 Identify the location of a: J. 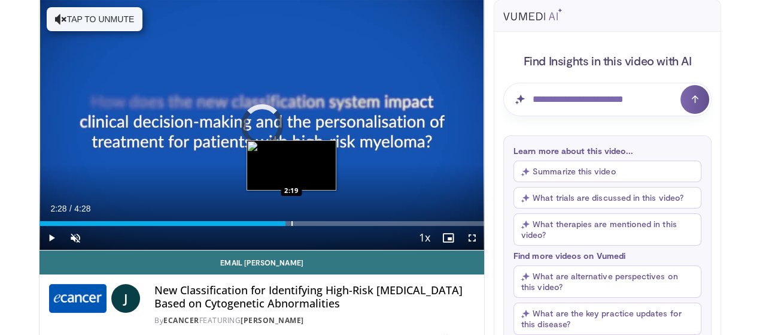
(126, 298).